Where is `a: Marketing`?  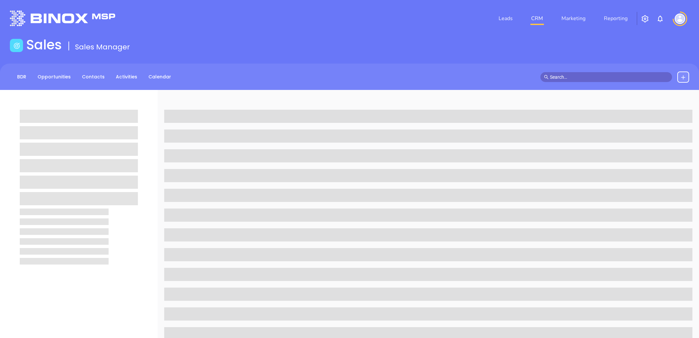 a: Marketing is located at coordinates (573, 18).